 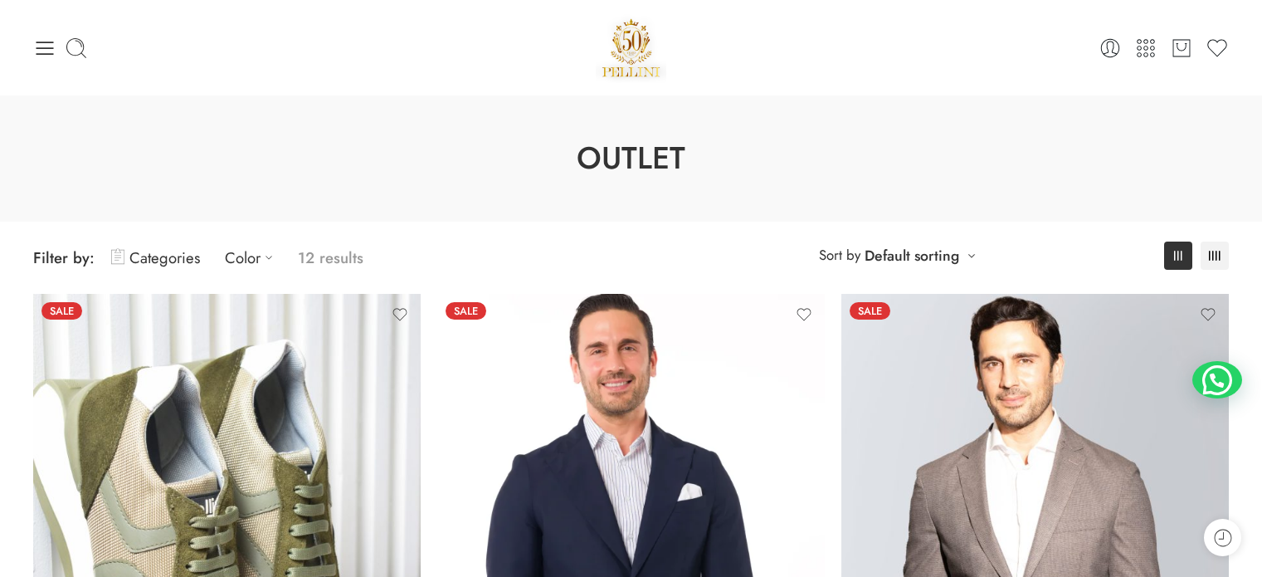 What do you see at coordinates (631, 47) in the screenshot?
I see `a: Pellini -` at bounding box center [631, 47].